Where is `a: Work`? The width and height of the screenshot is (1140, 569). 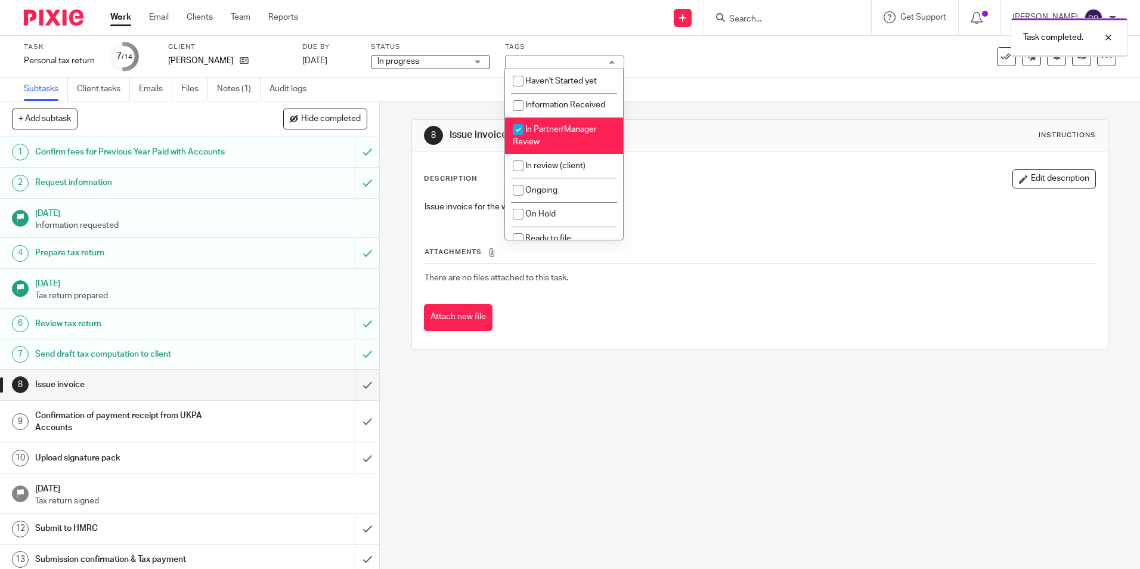
a: Work is located at coordinates (120, 17).